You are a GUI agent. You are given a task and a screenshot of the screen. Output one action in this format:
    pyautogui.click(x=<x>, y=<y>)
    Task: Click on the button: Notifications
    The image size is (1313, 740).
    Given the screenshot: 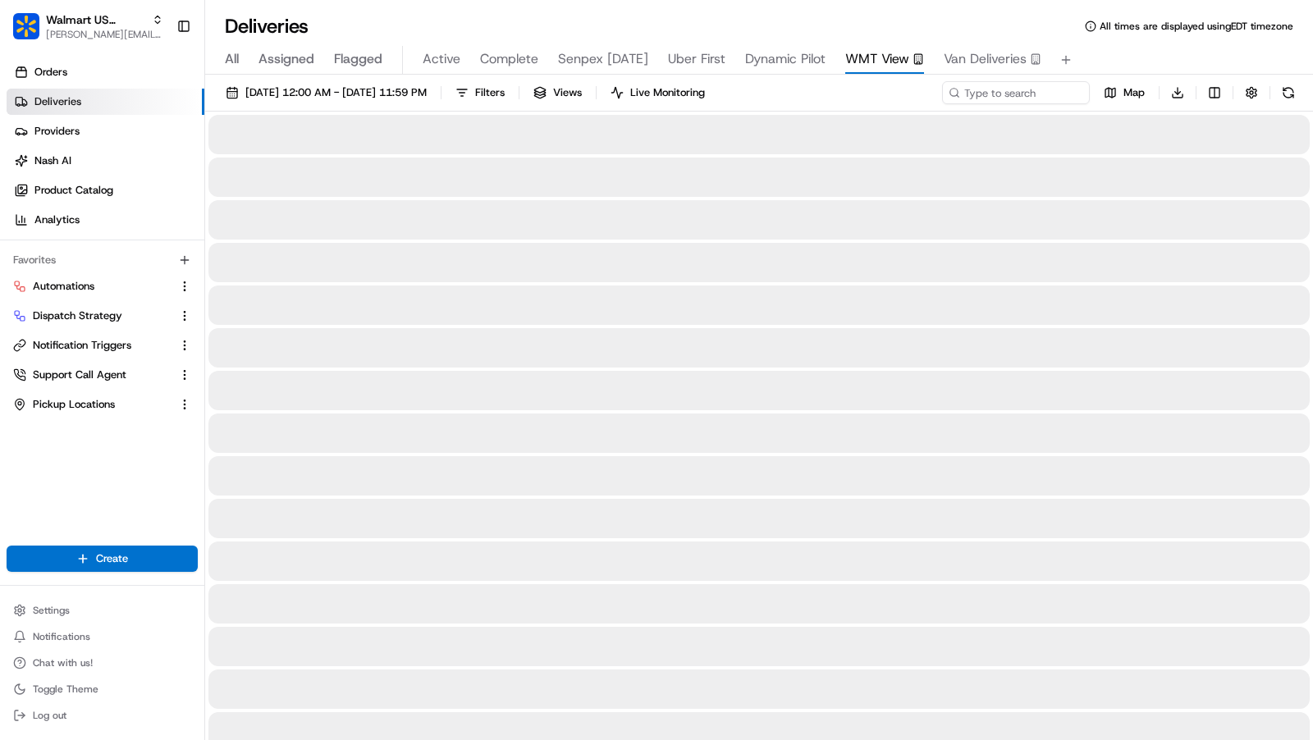 What is the action you would take?
    pyautogui.click(x=102, y=637)
    